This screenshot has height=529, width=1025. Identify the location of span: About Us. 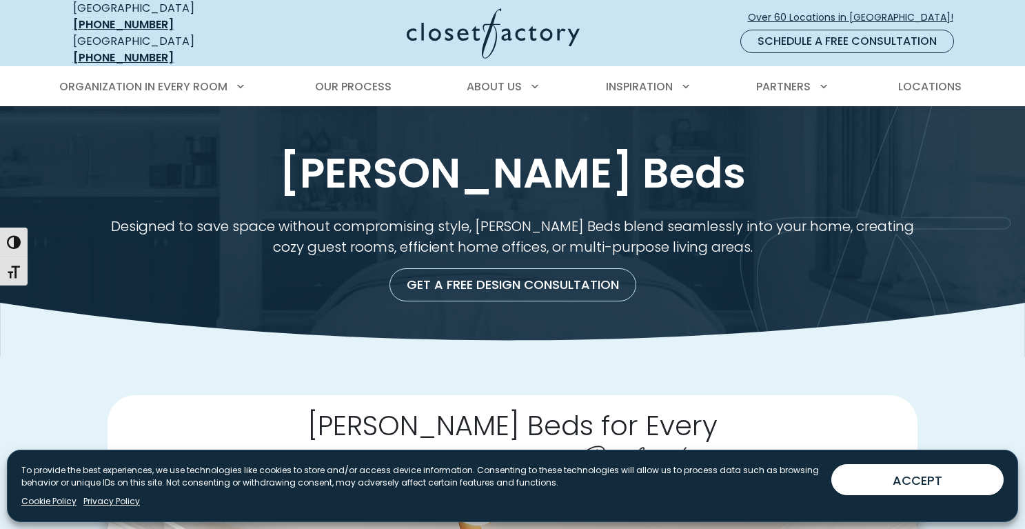
(494, 86).